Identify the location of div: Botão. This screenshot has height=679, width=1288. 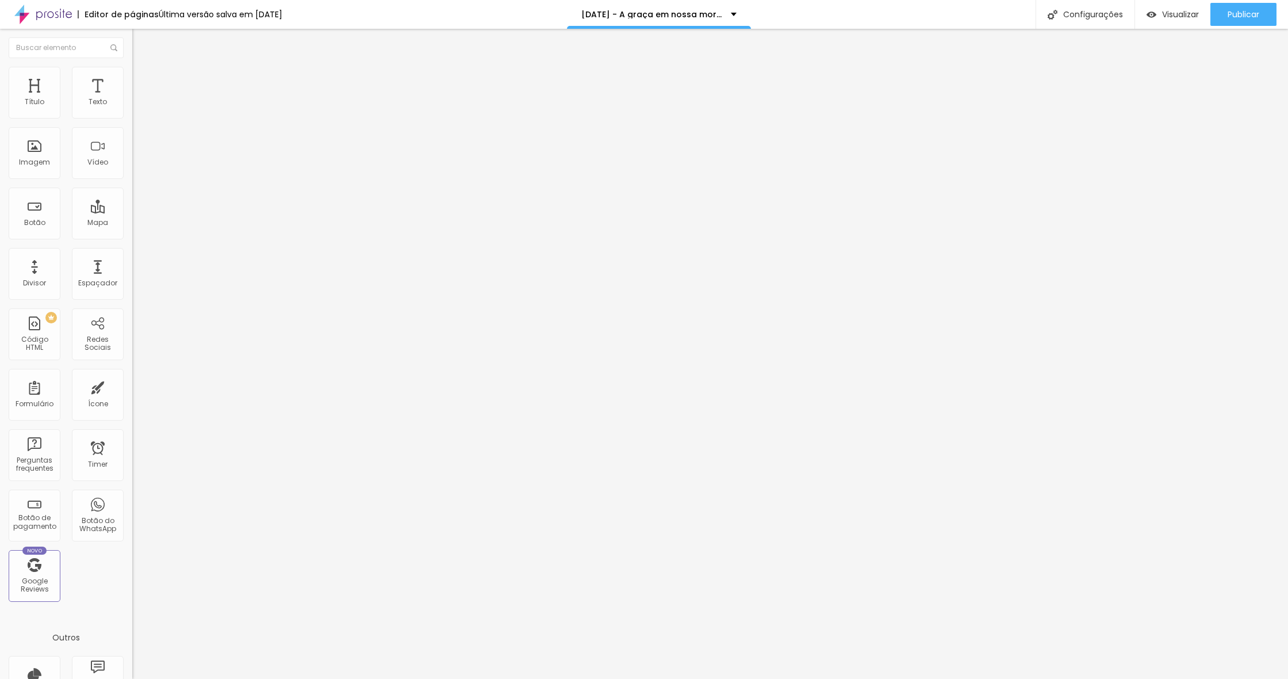
(35, 223).